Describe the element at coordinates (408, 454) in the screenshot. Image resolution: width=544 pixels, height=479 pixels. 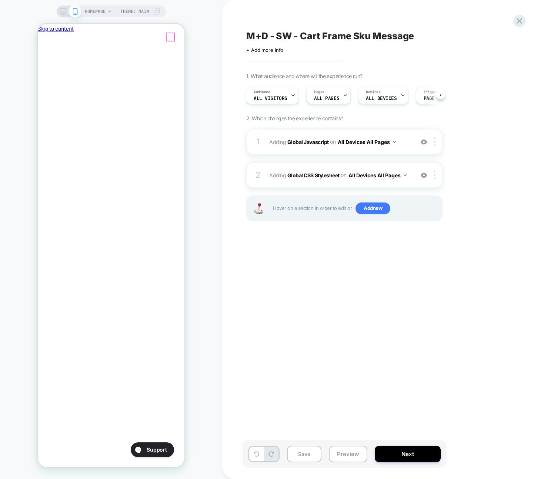
I see `button: Next` at that location.